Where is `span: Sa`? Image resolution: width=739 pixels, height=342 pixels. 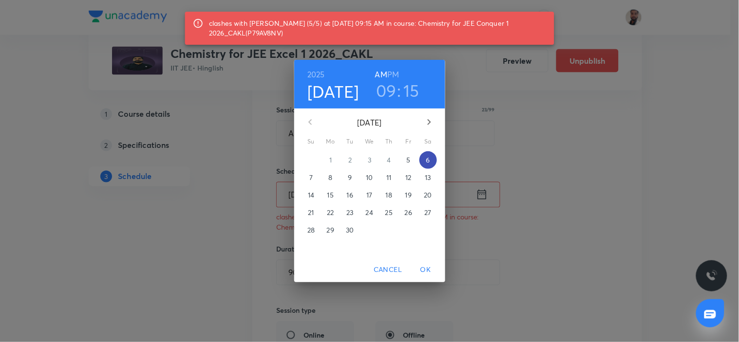 span: Sa is located at coordinates (428, 142).